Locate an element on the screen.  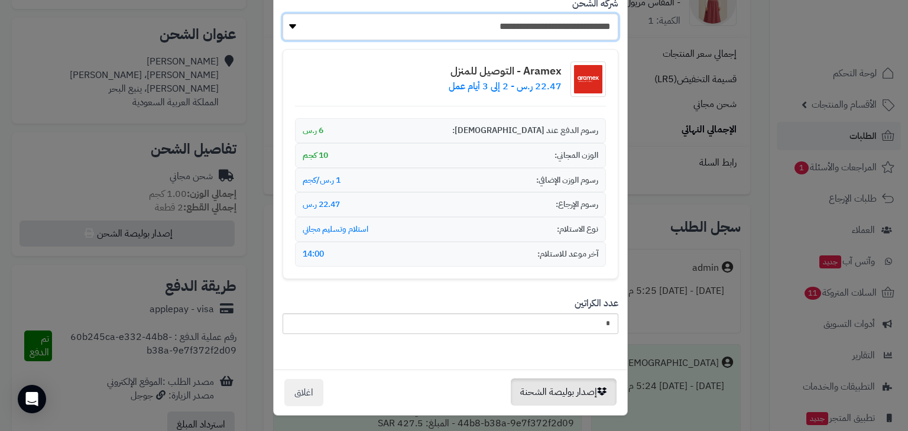
span: 14:00 is located at coordinates (313, 254).